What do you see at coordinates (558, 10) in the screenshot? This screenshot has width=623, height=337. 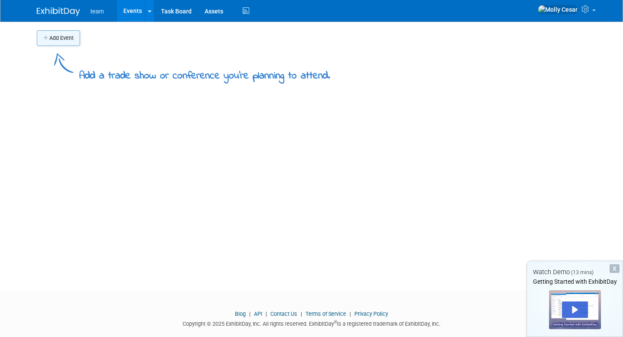 I see `img: Molly Cesar` at bounding box center [558, 10].